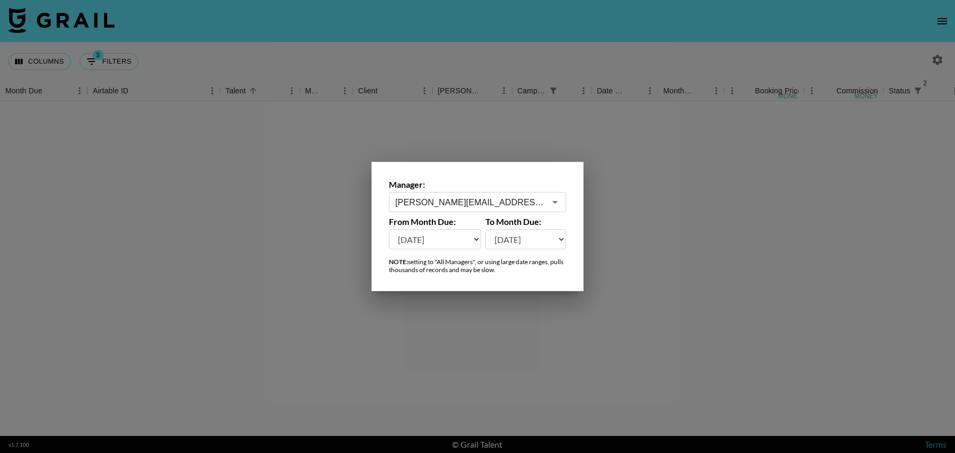 Image resolution: width=955 pixels, height=453 pixels. What do you see at coordinates (478, 185) in the screenshot?
I see `label: Manager:` at bounding box center [478, 185].